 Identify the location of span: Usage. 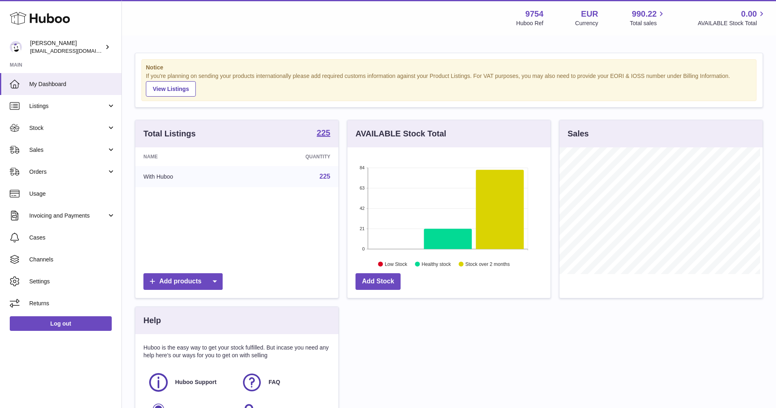
(72, 194).